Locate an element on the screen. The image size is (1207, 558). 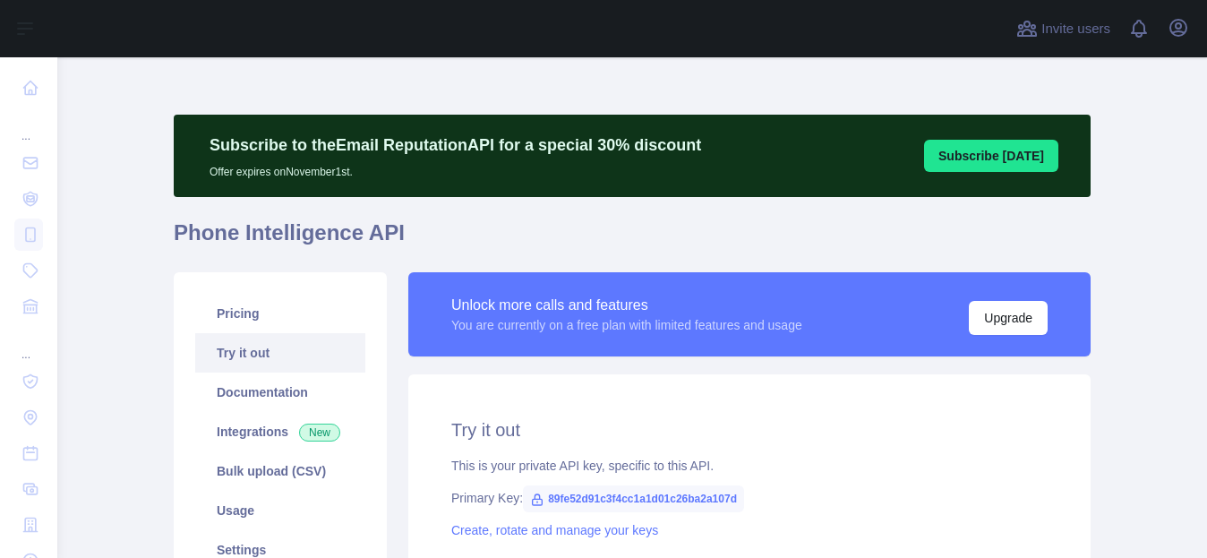
span: Invite users is located at coordinates (1075, 29).